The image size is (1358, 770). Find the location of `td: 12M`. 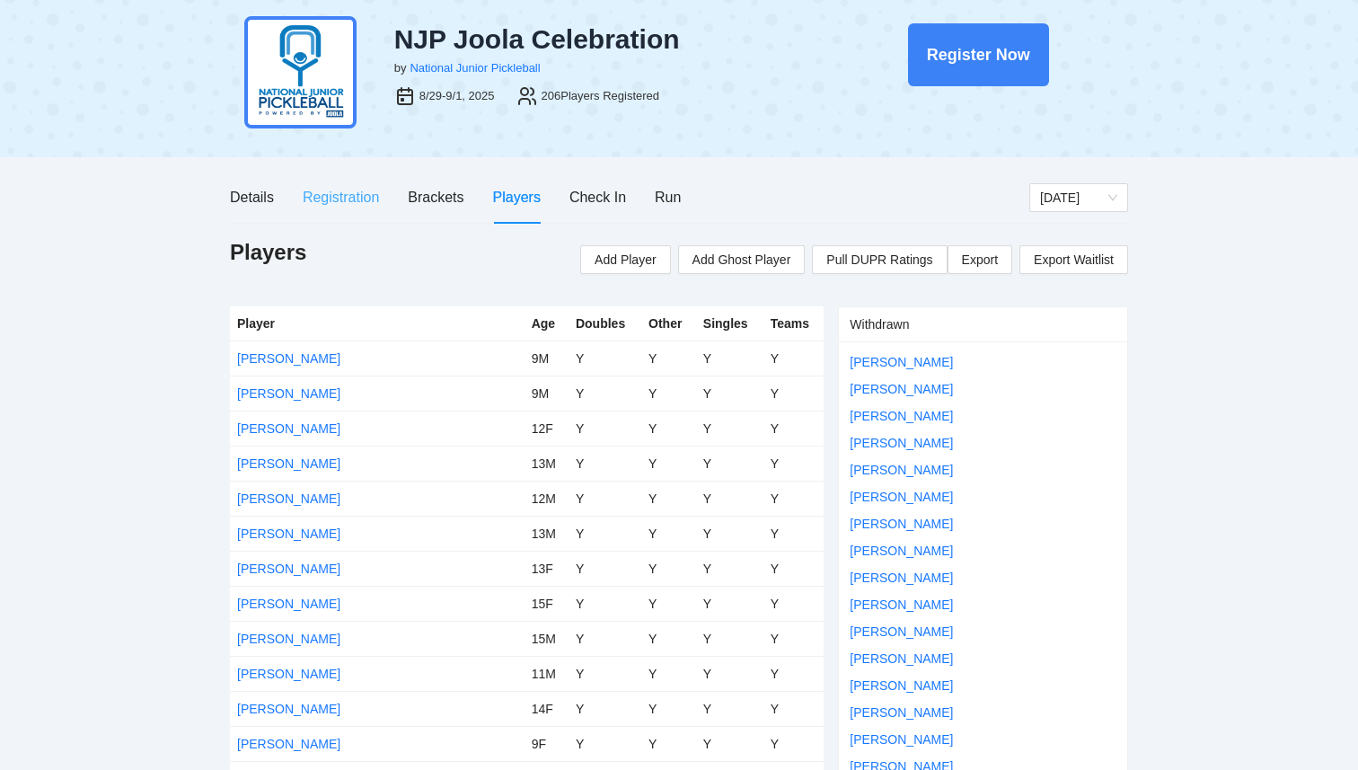

td: 12M is located at coordinates (546, 498).